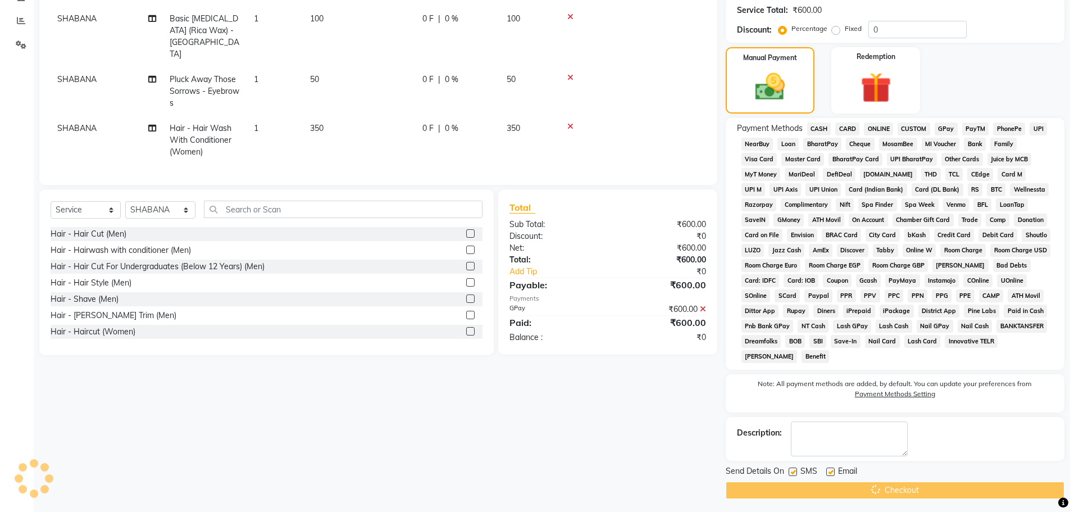 The height and width of the screenshot is (512, 1070). I want to click on span: SOnline, so click(756, 295).